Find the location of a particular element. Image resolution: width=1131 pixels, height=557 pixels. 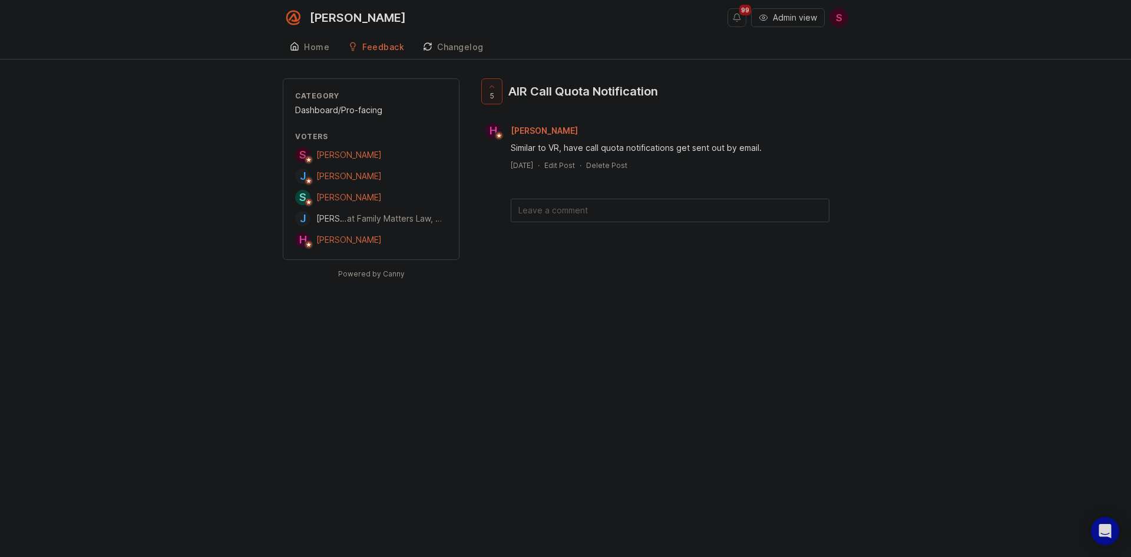

span: S is located at coordinates (839, 18).